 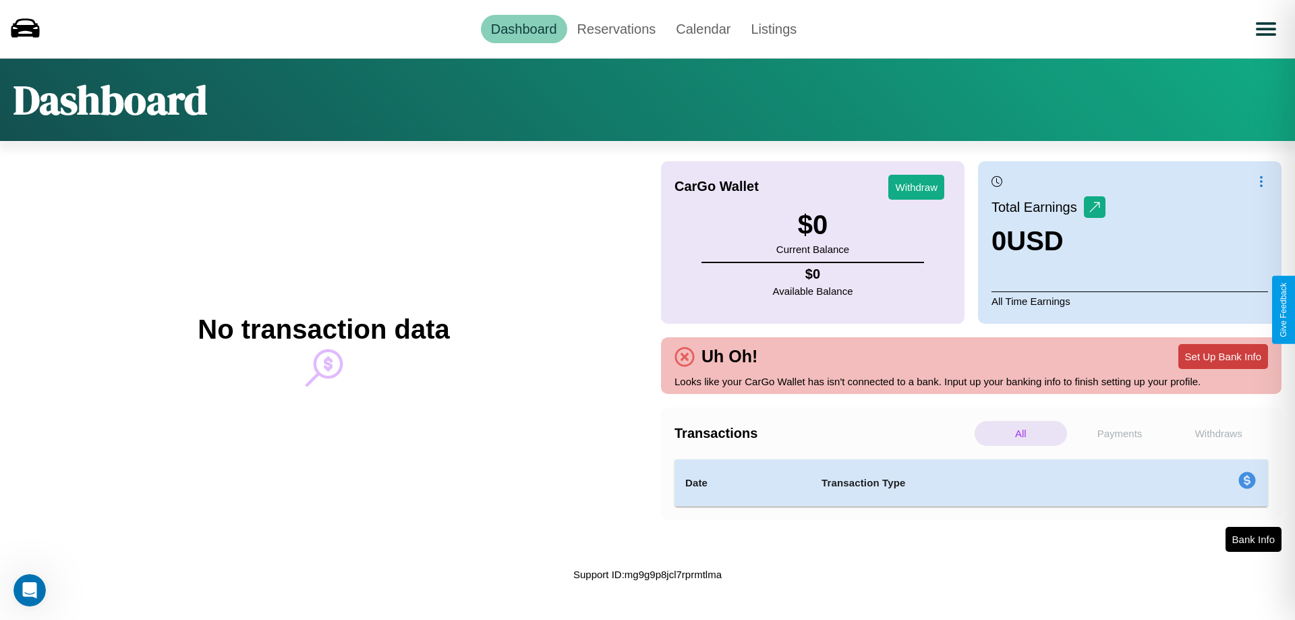 What do you see at coordinates (1120, 433) in the screenshot?
I see `p: Payments` at bounding box center [1120, 433].